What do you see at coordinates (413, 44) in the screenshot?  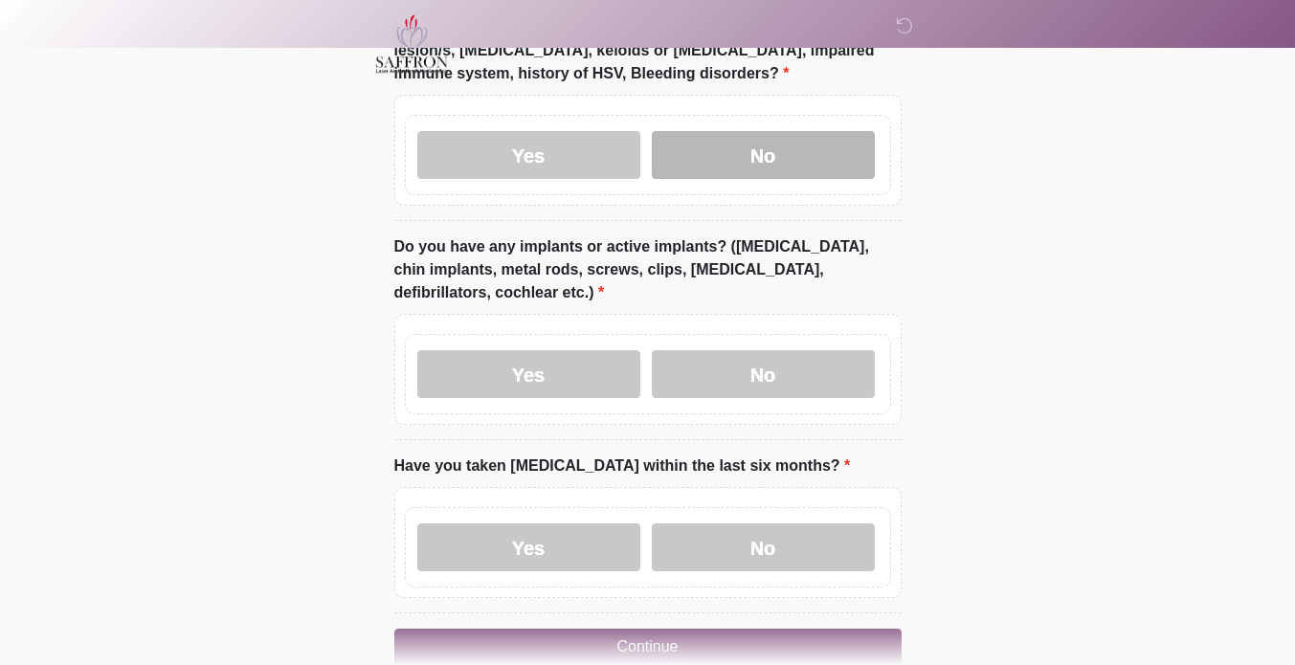 I see `img: Saffron Laser Aesthetics and Medical Spa Logo` at bounding box center [413, 44].